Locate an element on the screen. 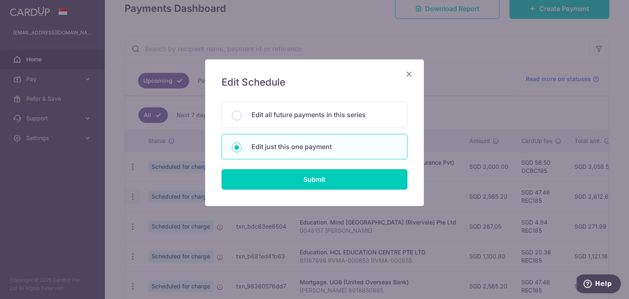  h5: Edit Schedule is located at coordinates (314, 82).